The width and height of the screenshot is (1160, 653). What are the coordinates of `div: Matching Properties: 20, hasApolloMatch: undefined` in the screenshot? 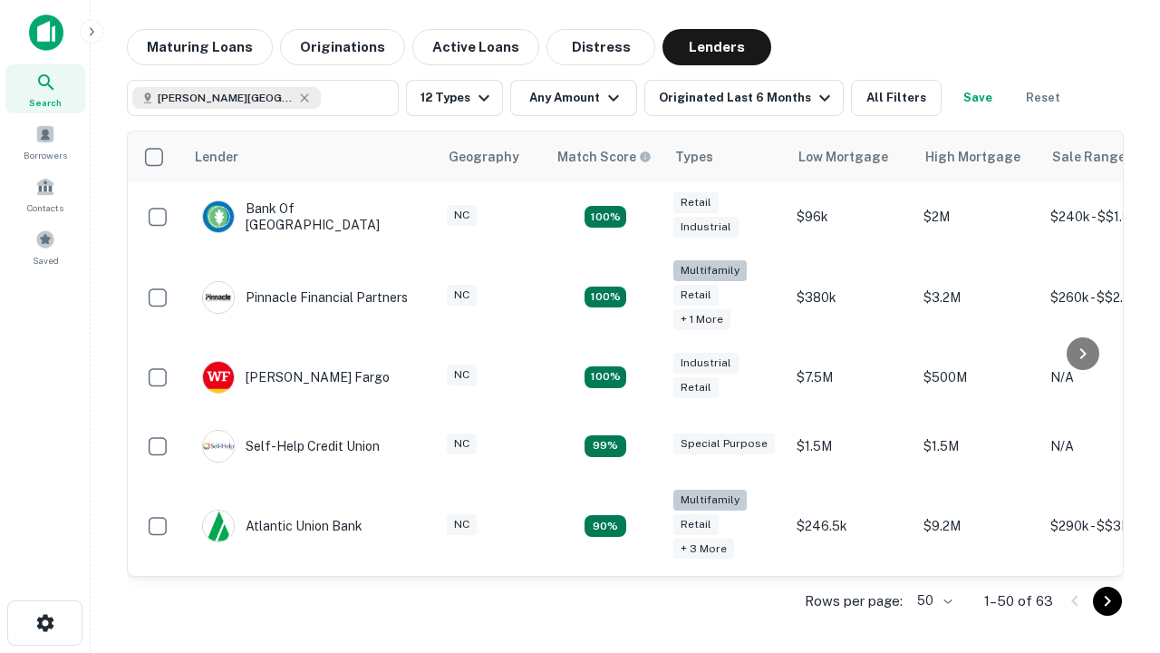 It's located at (606, 297).